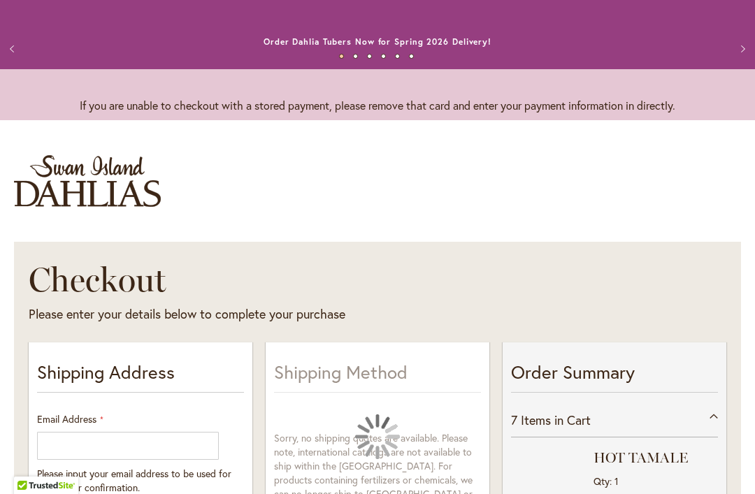 This screenshot has width=755, height=494. What do you see at coordinates (277, 315) in the screenshot?
I see `div: Please enter your details below to complete your purchase` at bounding box center [277, 315].